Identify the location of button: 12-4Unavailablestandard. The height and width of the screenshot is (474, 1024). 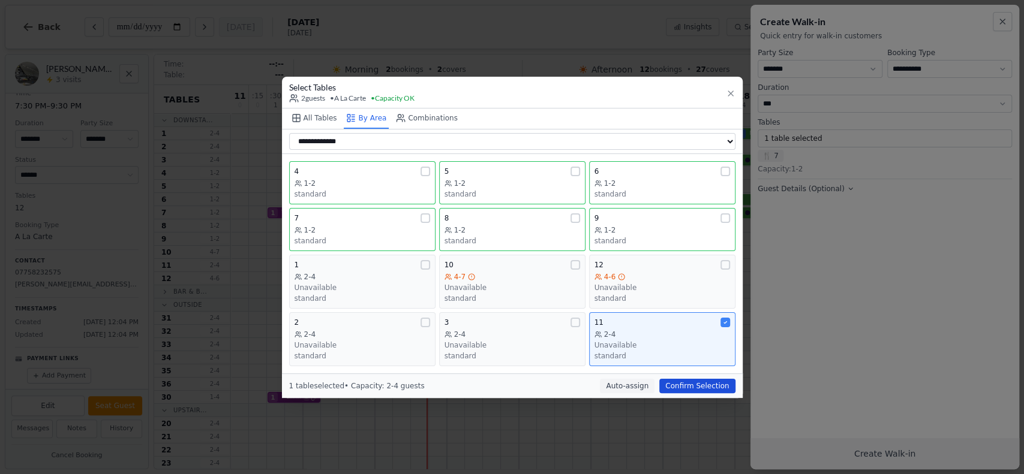
(362, 282).